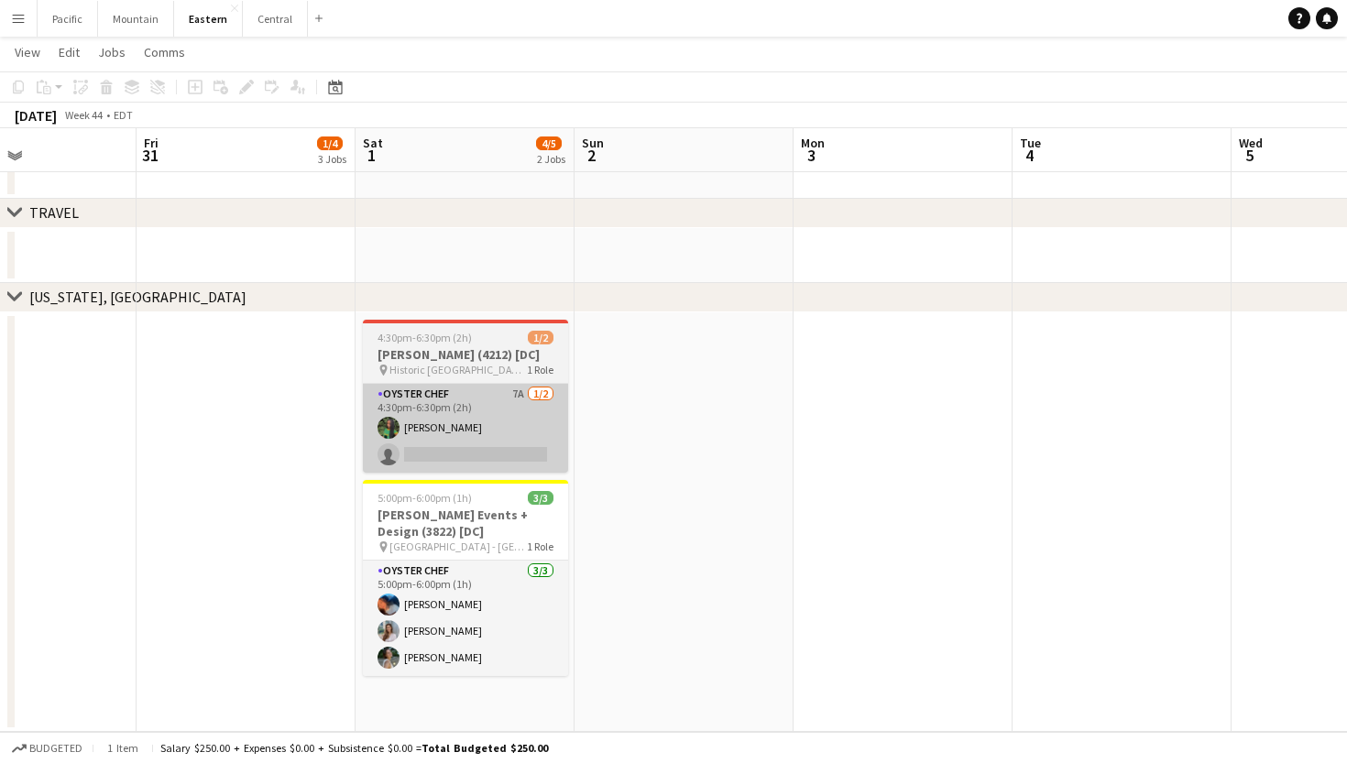 Image resolution: width=1347 pixels, height=763 pixels. Describe the element at coordinates (813, 143) in the screenshot. I see `span: Mon` at that location.